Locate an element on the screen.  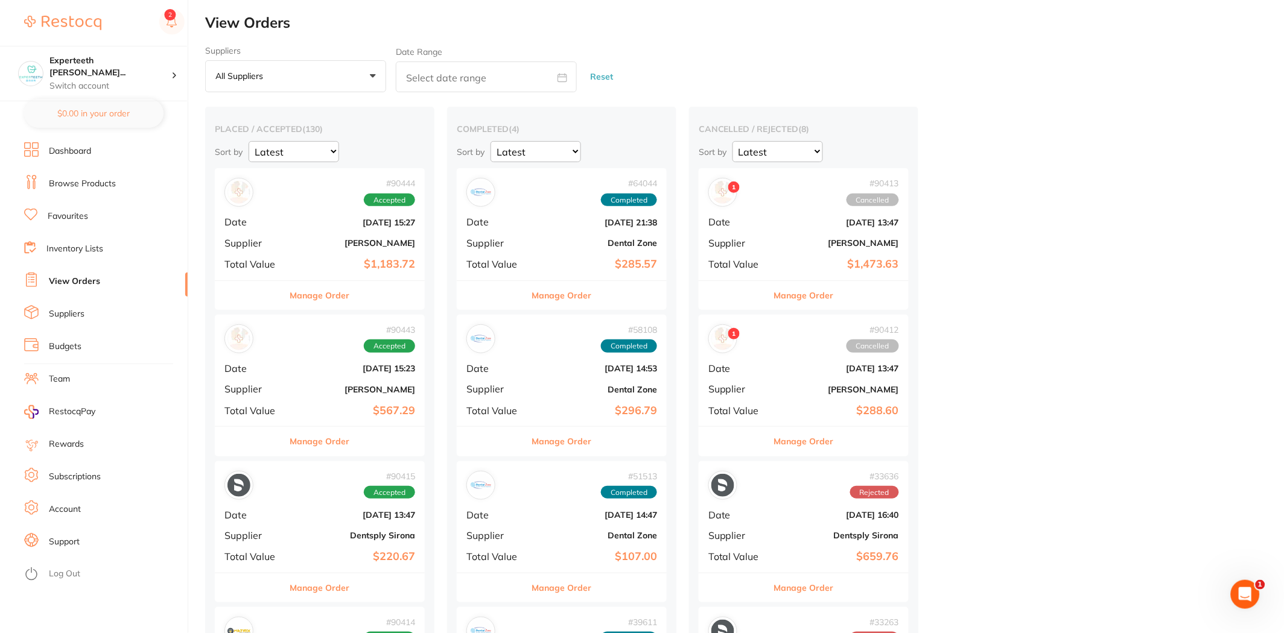
img: Experteeth Eastwood West is located at coordinates (31, 74).